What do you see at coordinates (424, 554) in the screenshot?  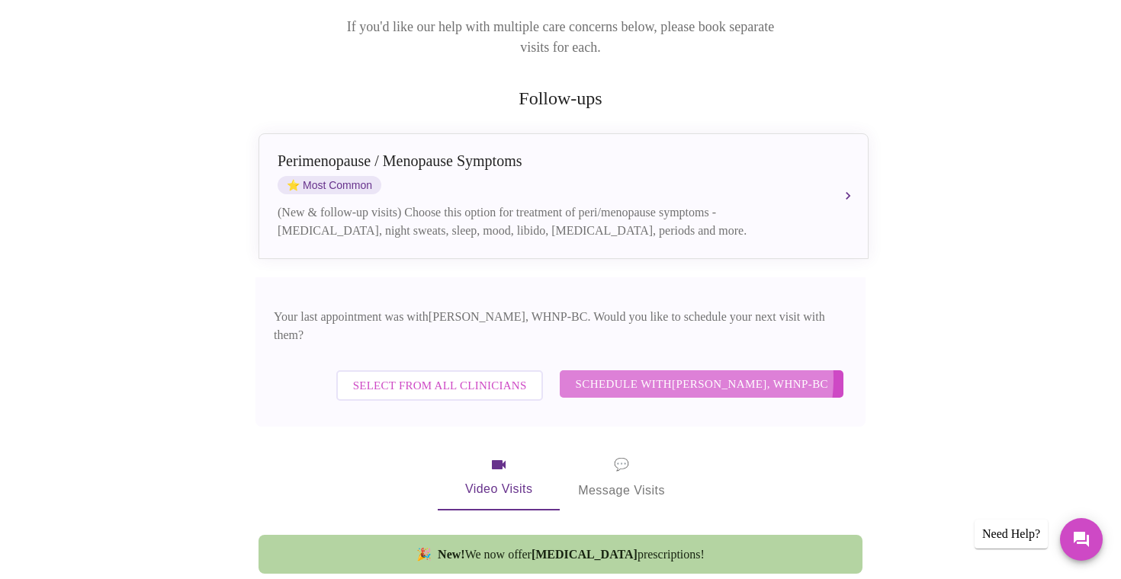 I see `span: new` at bounding box center [424, 554].